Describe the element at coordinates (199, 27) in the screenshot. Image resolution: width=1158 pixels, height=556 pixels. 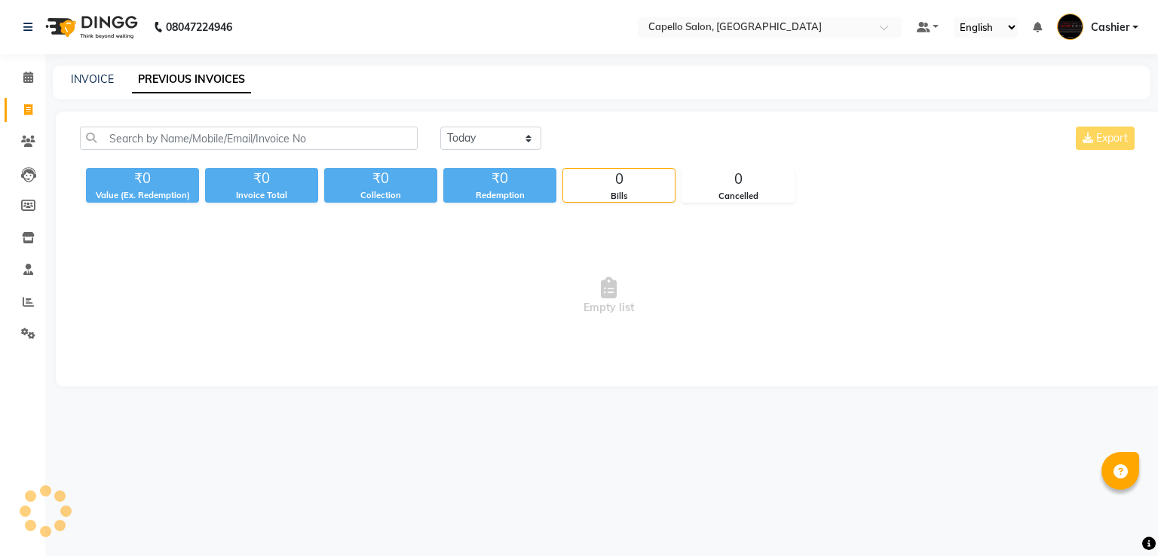
I see `b: 08047224946` at that location.